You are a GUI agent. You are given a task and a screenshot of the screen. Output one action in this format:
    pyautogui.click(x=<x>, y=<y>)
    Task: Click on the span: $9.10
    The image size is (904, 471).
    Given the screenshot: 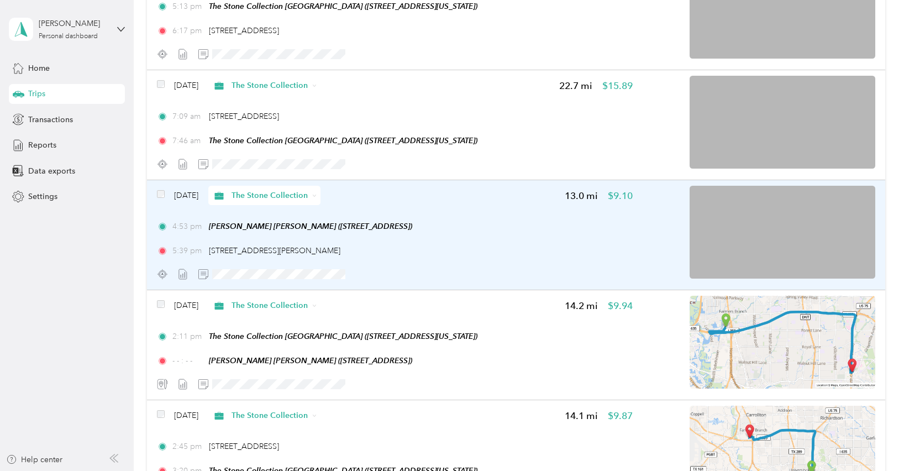 What is the action you would take?
    pyautogui.click(x=620, y=196)
    